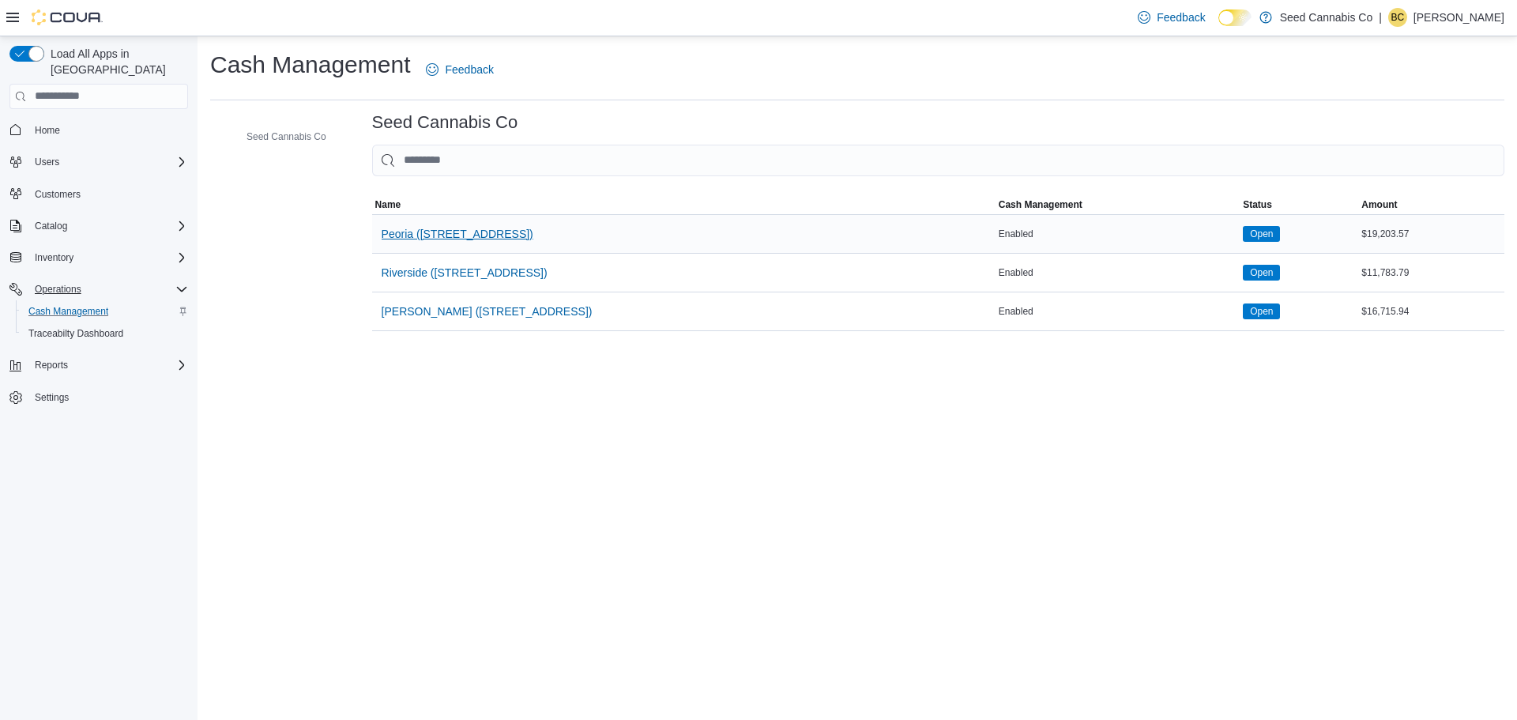 The width and height of the screenshot is (1517, 720). Describe the element at coordinates (68, 311) in the screenshot. I see `a: Cash Management` at that location.